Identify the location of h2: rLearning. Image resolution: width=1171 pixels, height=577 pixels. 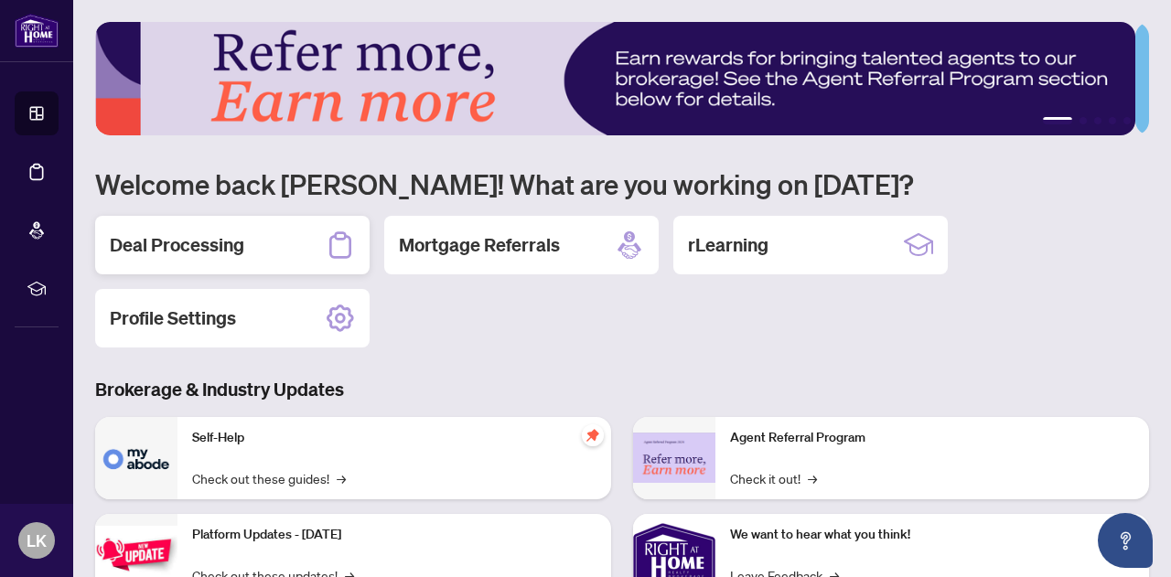
(728, 245).